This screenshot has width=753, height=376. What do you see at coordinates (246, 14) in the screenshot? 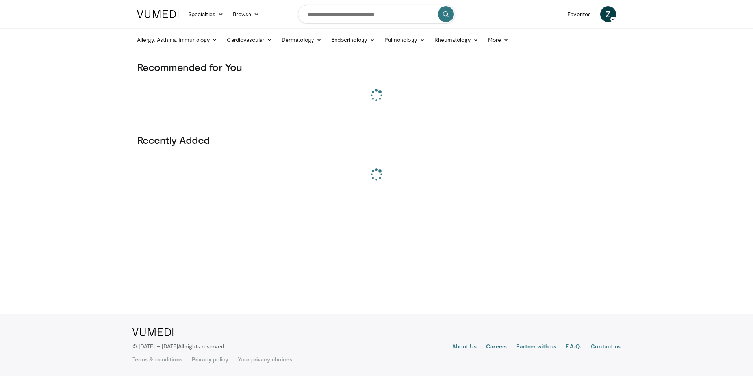
I see `a: Browse` at bounding box center [246, 14].